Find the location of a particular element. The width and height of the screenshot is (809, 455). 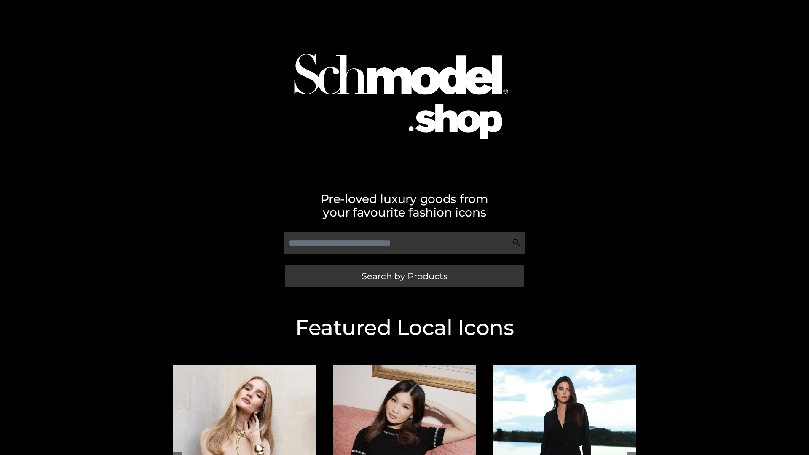

img: Search Icon is located at coordinates (517, 243).